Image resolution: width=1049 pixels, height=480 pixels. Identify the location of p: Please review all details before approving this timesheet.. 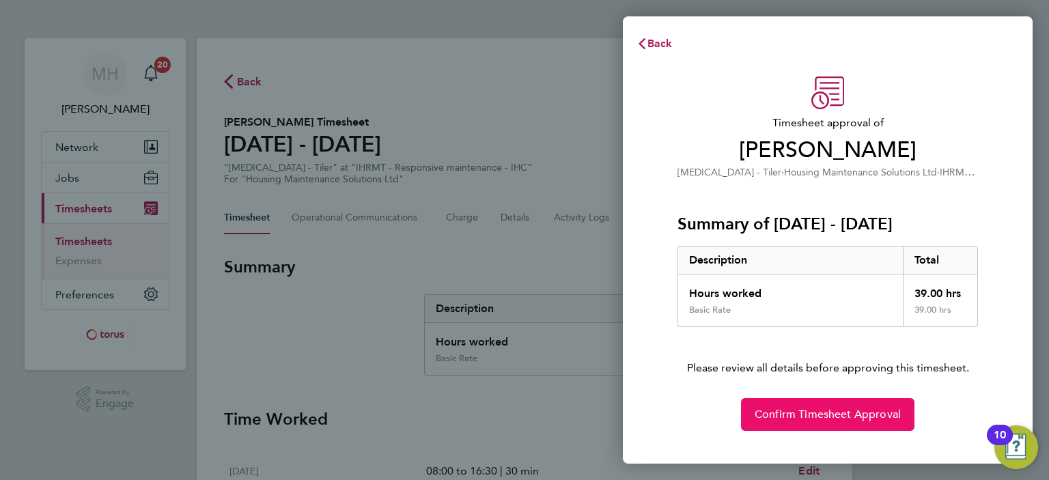
(828, 352).